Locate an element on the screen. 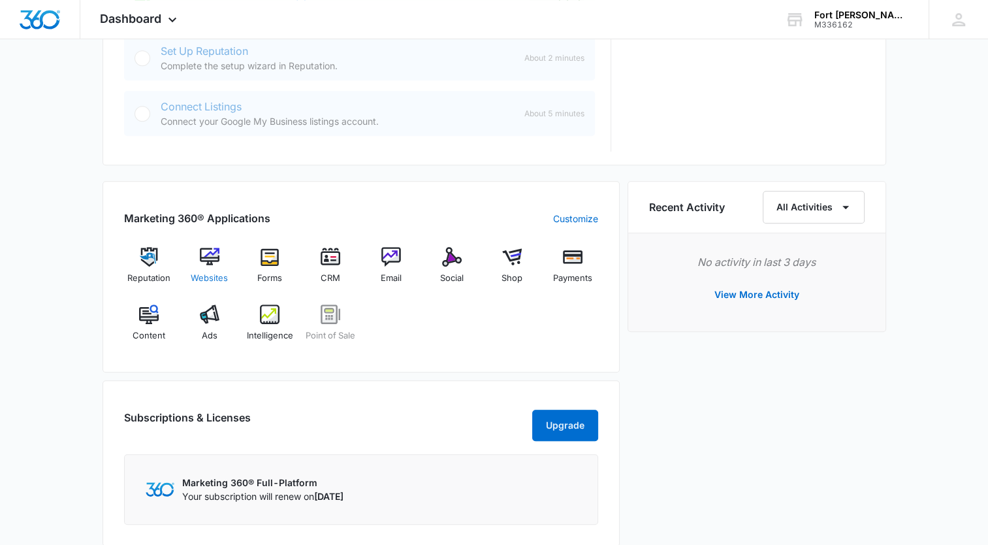  span: Websites is located at coordinates (209, 278).